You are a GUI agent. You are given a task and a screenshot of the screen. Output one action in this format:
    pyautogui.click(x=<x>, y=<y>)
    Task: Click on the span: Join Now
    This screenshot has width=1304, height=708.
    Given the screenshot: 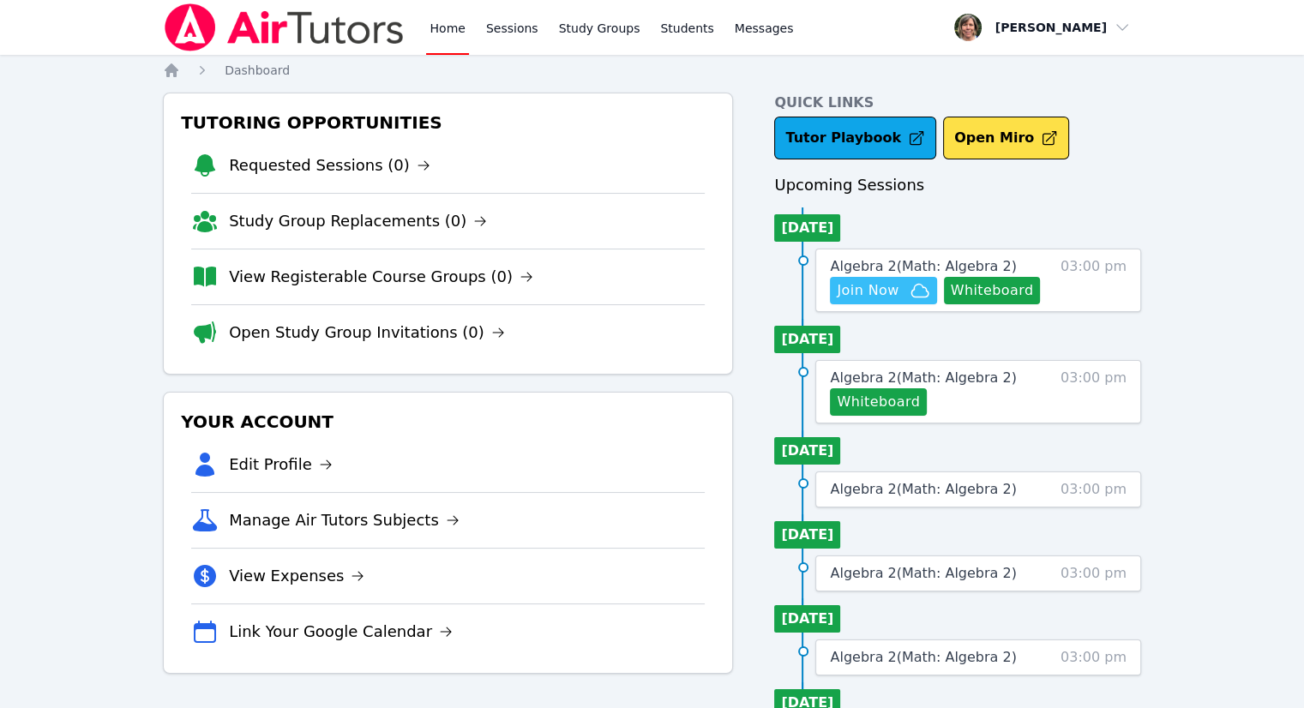 What is the action you would take?
    pyautogui.click(x=868, y=291)
    